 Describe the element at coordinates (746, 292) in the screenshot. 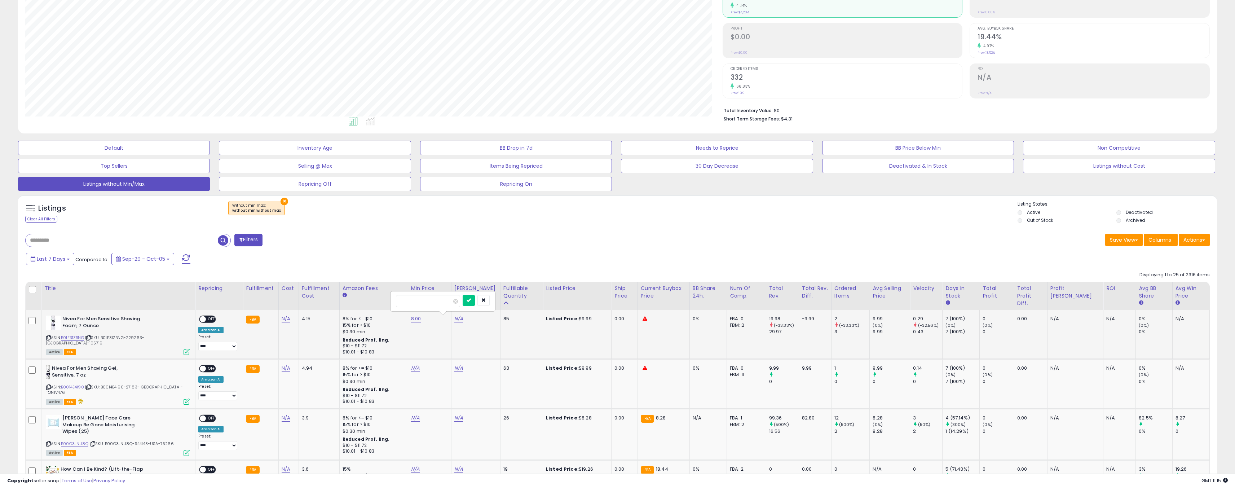

I see `div: Num of Comp.` at that location.